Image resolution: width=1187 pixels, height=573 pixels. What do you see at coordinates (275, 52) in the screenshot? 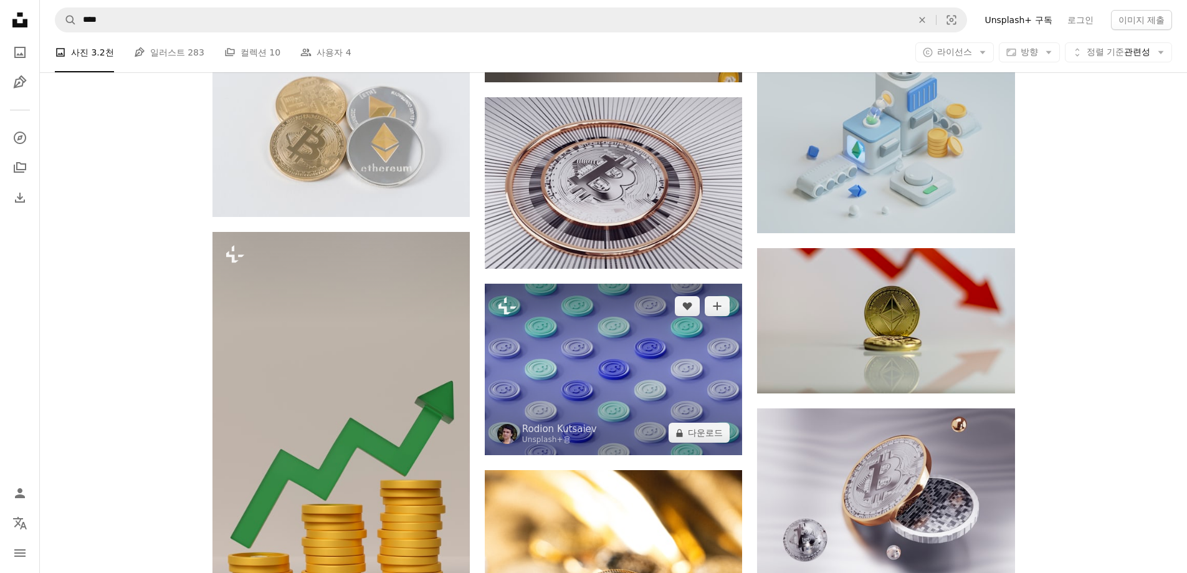
I see `span: 10` at bounding box center [275, 52].